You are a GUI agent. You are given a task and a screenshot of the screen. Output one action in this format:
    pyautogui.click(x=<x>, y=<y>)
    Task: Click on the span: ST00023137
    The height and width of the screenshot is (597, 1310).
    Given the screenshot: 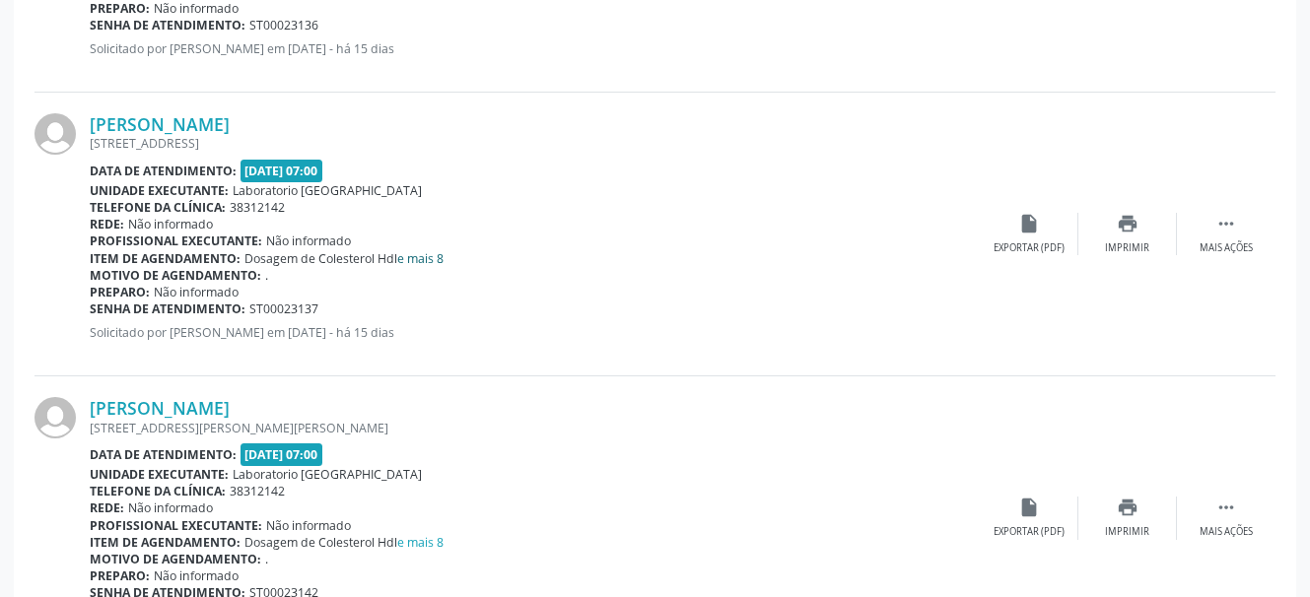 What is the action you would take?
    pyautogui.click(x=284, y=308)
    